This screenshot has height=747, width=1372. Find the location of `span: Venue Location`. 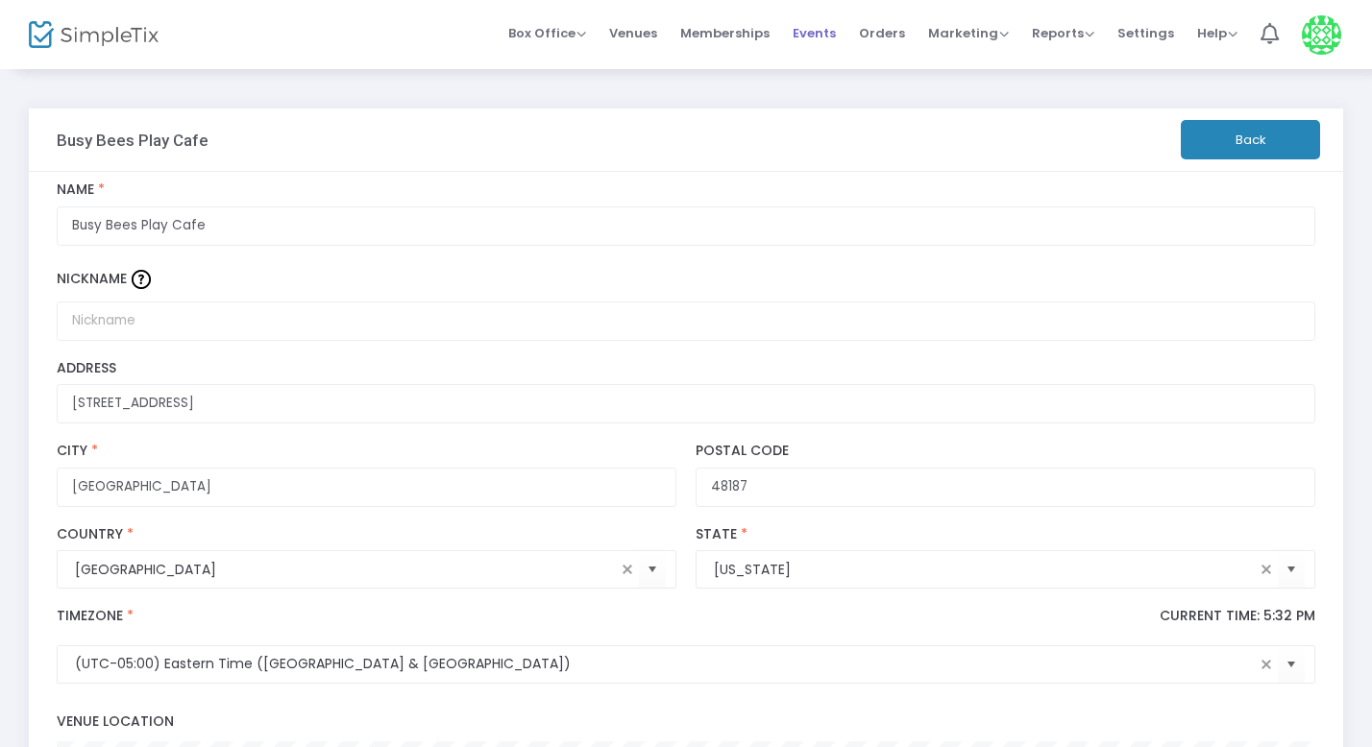

span: Venue Location is located at coordinates (115, 721).